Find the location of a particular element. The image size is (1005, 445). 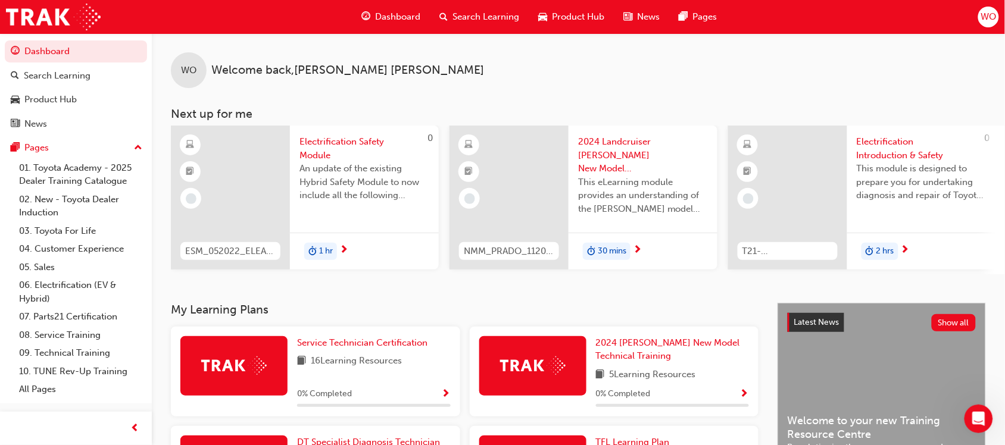

span: up-icon is located at coordinates (138, 148).